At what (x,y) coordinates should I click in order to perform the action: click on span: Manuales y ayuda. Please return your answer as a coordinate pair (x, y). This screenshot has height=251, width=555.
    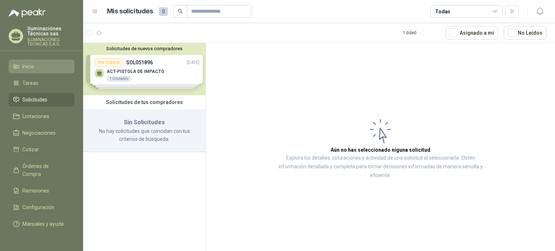
    Looking at the image, I should click on (43, 224).